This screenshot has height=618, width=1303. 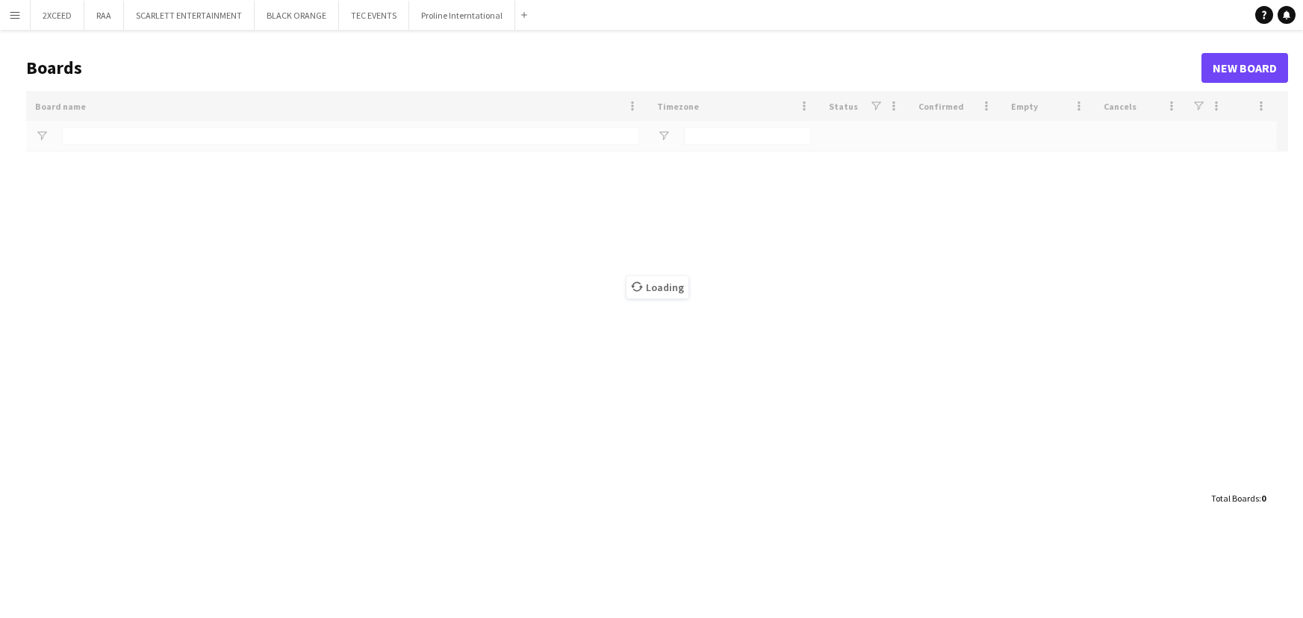 What do you see at coordinates (104, 15) in the screenshot?
I see `button: RAA` at bounding box center [104, 15].